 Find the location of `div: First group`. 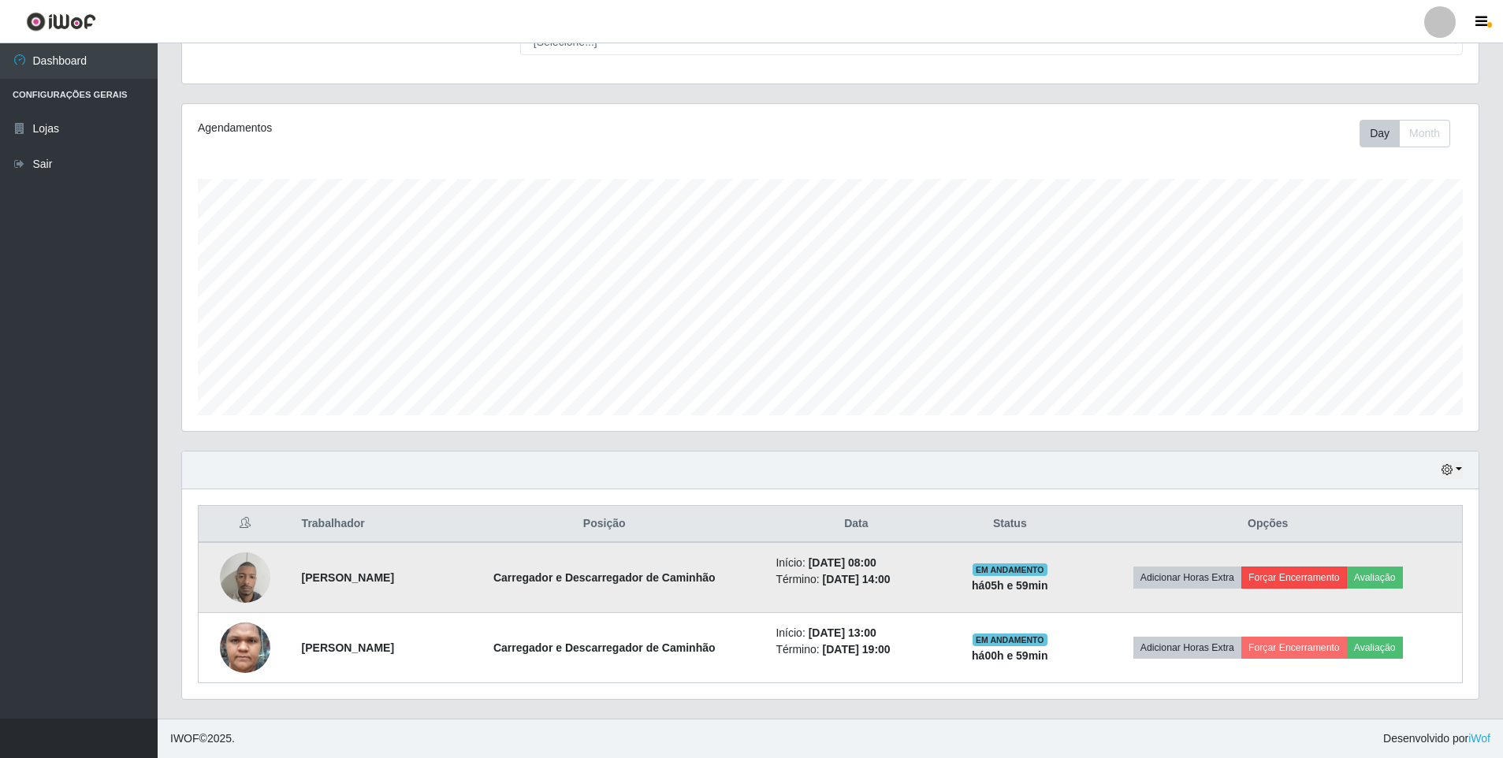

div: First group is located at coordinates (1405, 133).